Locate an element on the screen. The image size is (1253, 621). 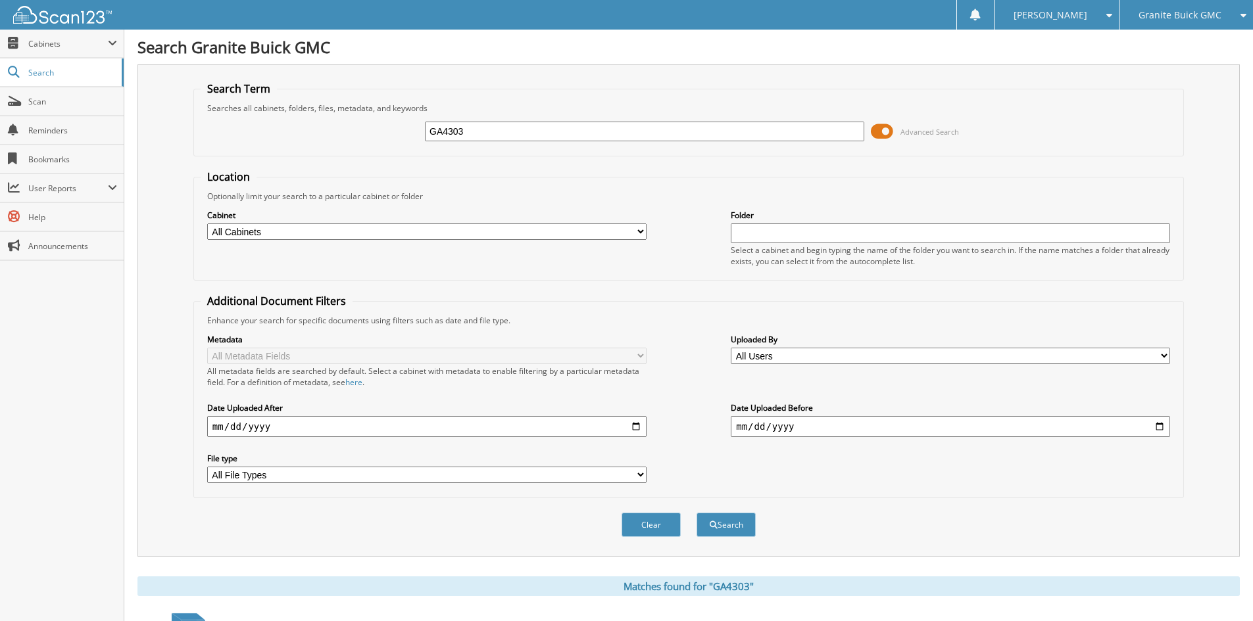
span: Cabinets is located at coordinates (68, 43).